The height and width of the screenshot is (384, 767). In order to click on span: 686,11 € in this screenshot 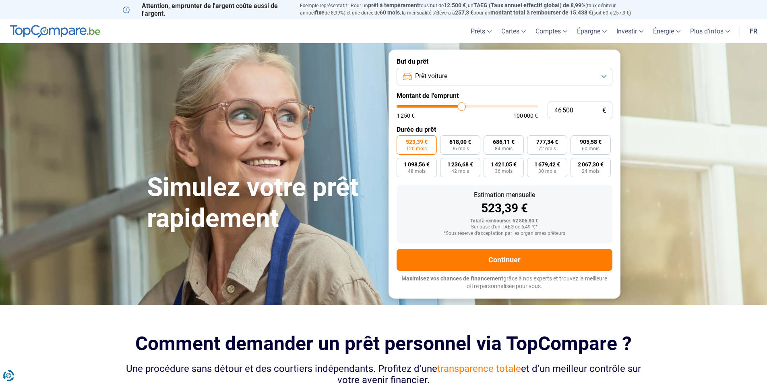, I will do `click(504, 142)`.